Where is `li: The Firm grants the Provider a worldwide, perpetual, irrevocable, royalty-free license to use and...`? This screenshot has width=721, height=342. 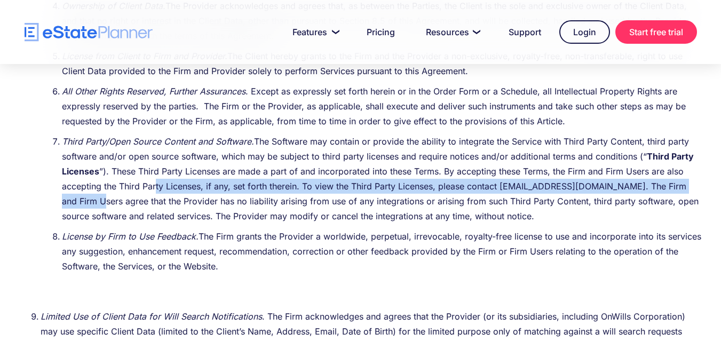
li: The Firm grants the Provider a worldwide, perpetual, irrevocable, royalty-free license to use and... is located at coordinates (382, 251).